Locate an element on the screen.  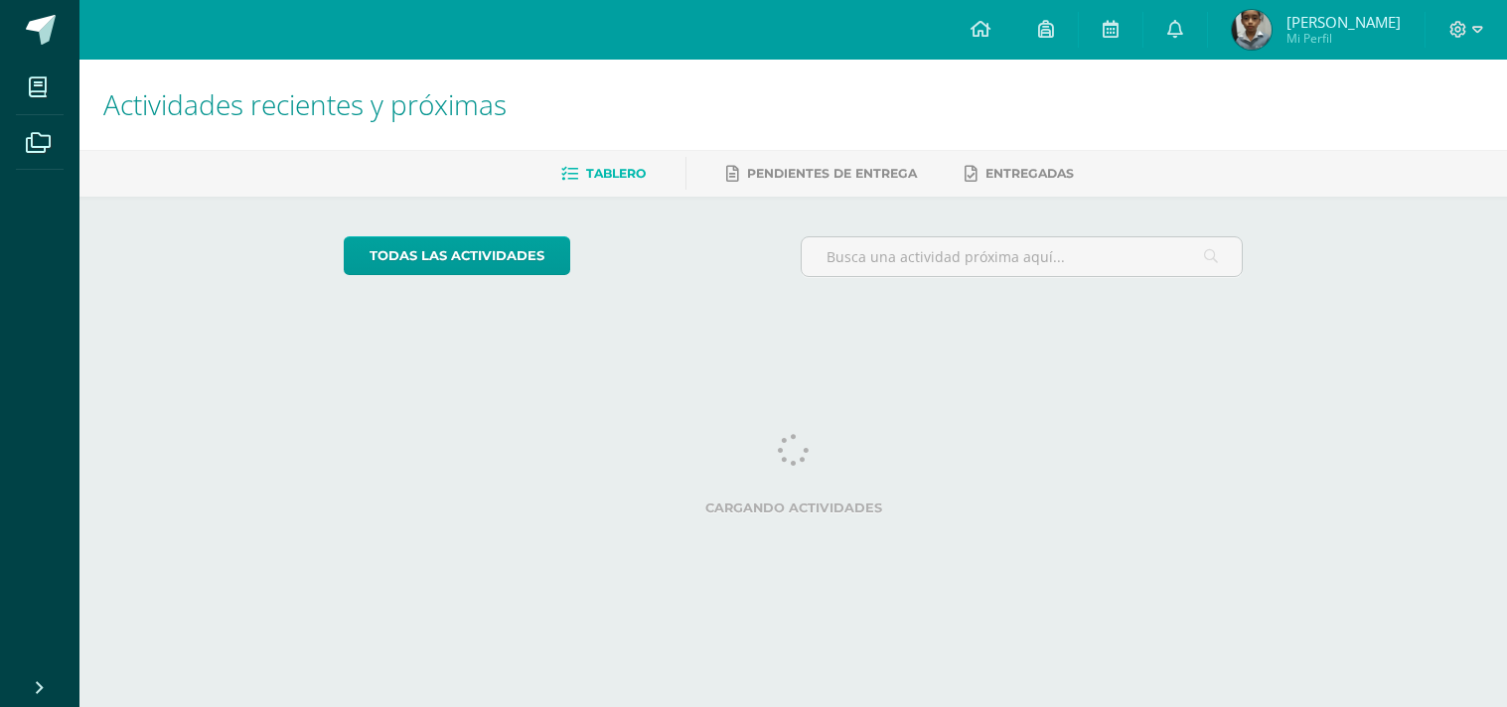
a: todas las Actividades is located at coordinates (457, 255).